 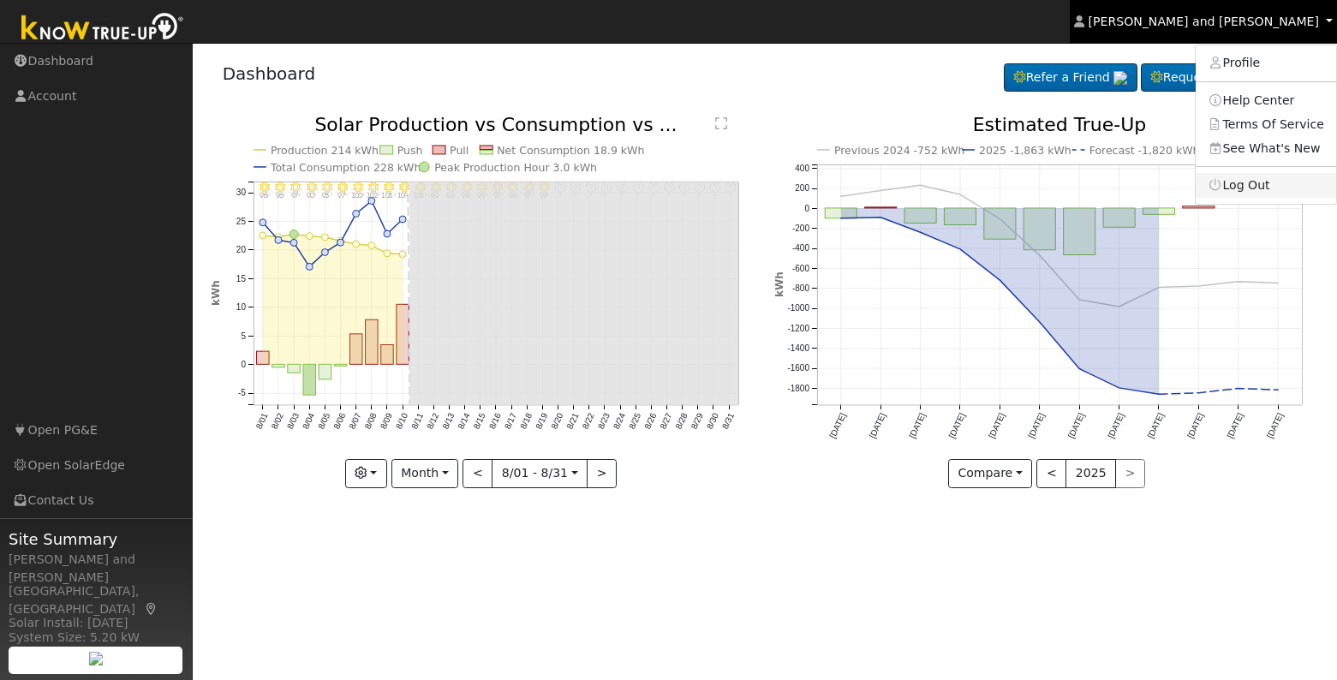 What do you see at coordinates (798, 368) in the screenshot?
I see `text: -1600` at bounding box center [798, 368].